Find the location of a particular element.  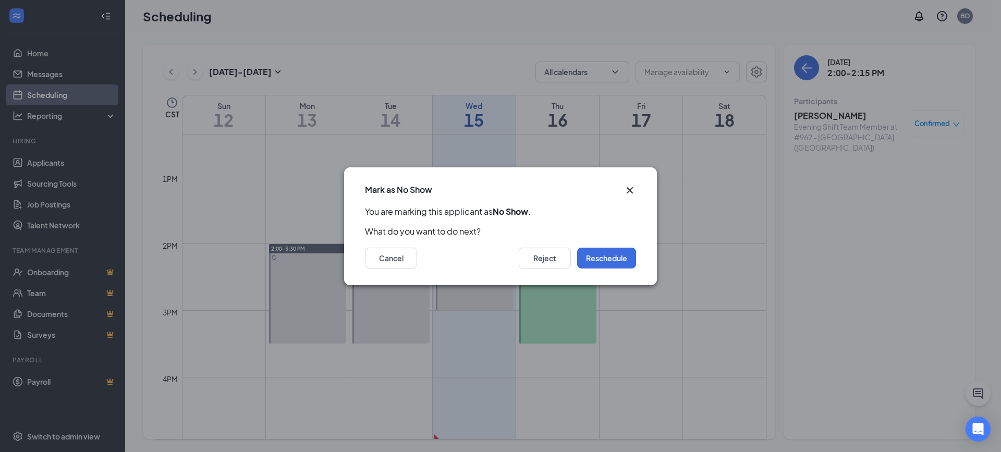

p: What do you want to do next? is located at coordinates (500, 231).